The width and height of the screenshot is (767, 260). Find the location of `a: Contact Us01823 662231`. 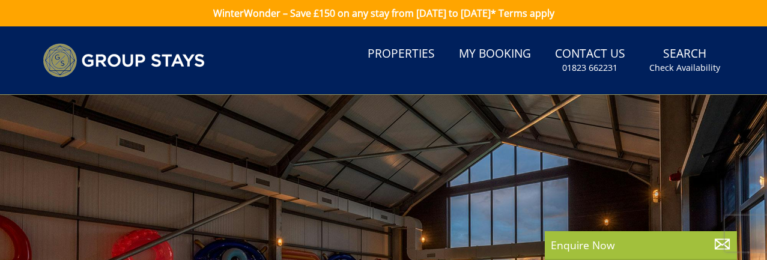

a: Contact Us01823 662231 is located at coordinates (590, 60).